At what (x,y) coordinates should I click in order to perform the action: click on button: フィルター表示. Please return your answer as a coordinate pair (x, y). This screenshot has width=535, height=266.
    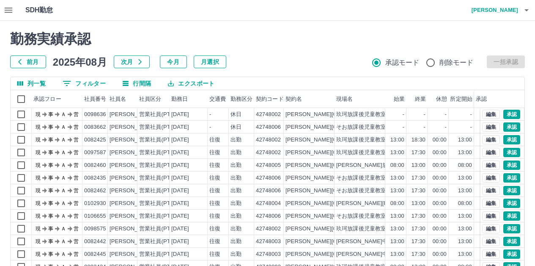
    Looking at the image, I should click on (84, 83).